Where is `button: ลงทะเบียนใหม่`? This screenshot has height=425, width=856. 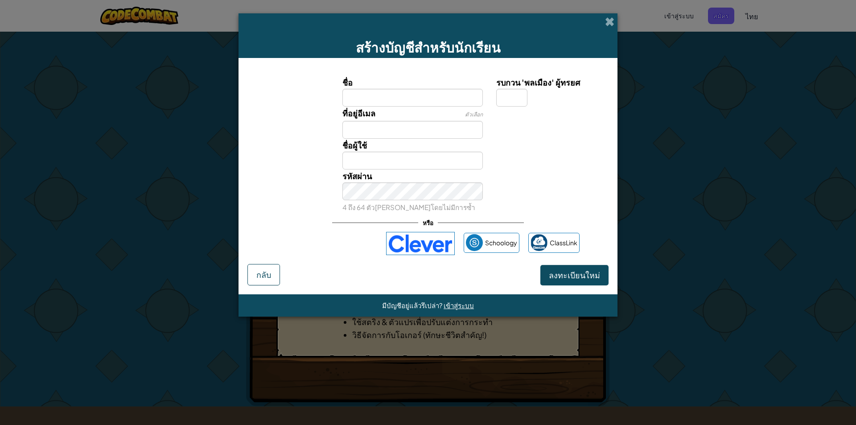
button: ลงทะเบียนใหม่ is located at coordinates (574, 275).